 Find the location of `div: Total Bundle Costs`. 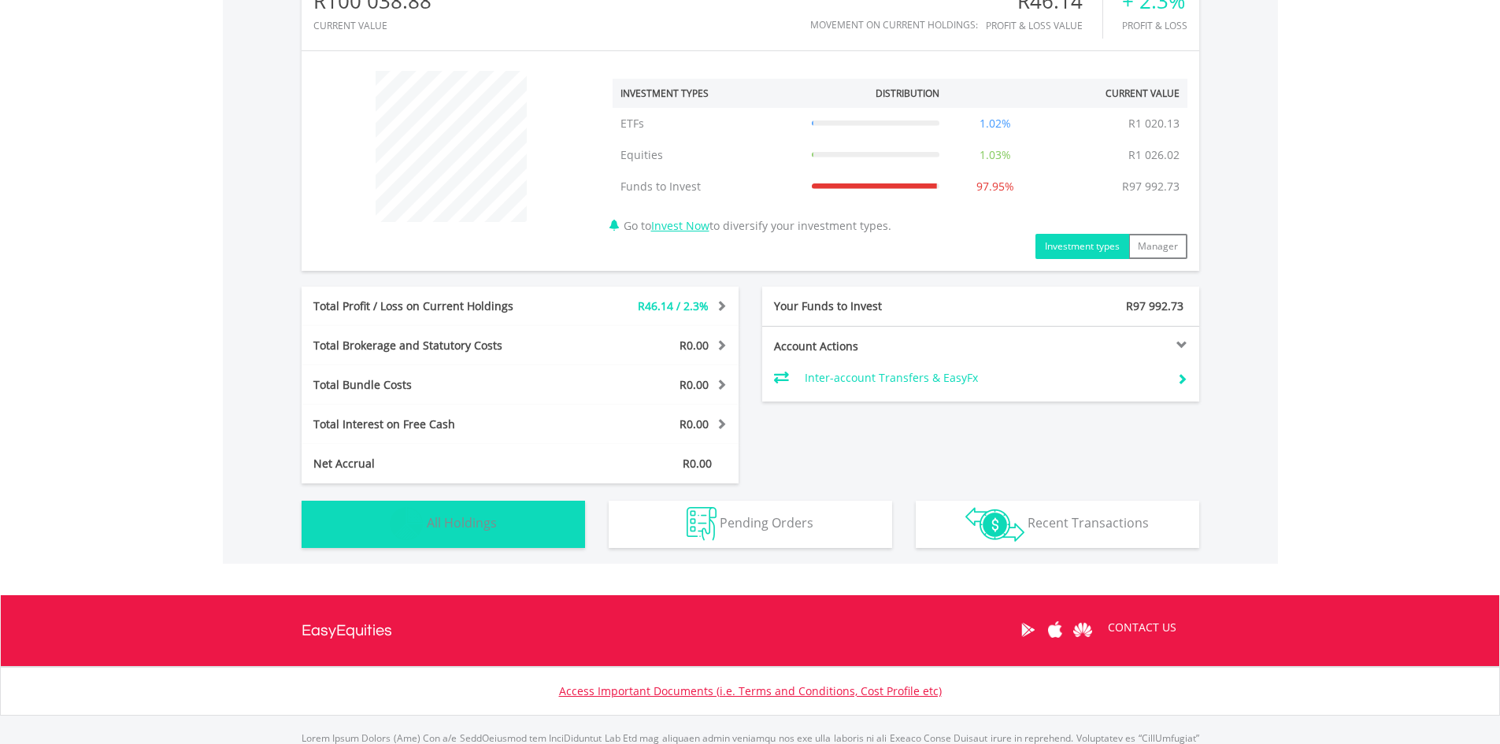

div: Total Bundle Costs is located at coordinates (429, 385).